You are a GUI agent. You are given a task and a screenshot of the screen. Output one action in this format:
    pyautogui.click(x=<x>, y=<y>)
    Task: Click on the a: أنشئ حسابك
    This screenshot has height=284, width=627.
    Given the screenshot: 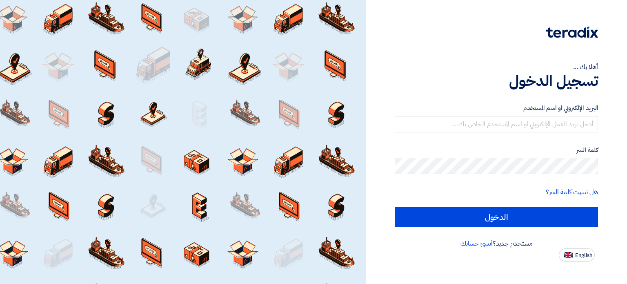 What is the action you would take?
    pyautogui.click(x=476, y=243)
    